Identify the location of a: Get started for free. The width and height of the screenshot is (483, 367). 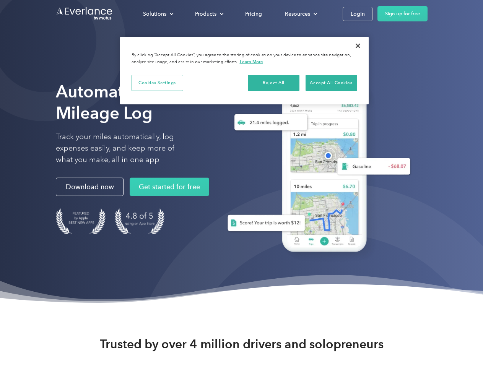
(169, 187).